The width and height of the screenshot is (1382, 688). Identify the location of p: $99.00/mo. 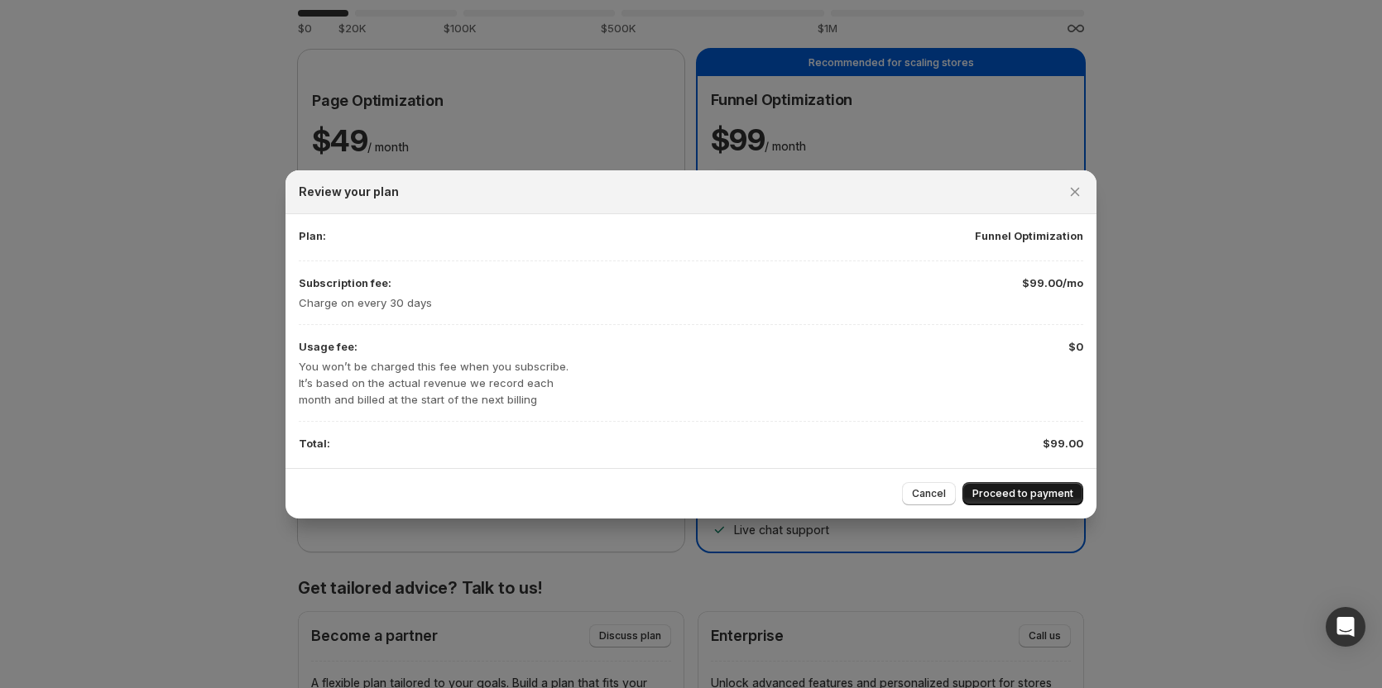
(1052, 283).